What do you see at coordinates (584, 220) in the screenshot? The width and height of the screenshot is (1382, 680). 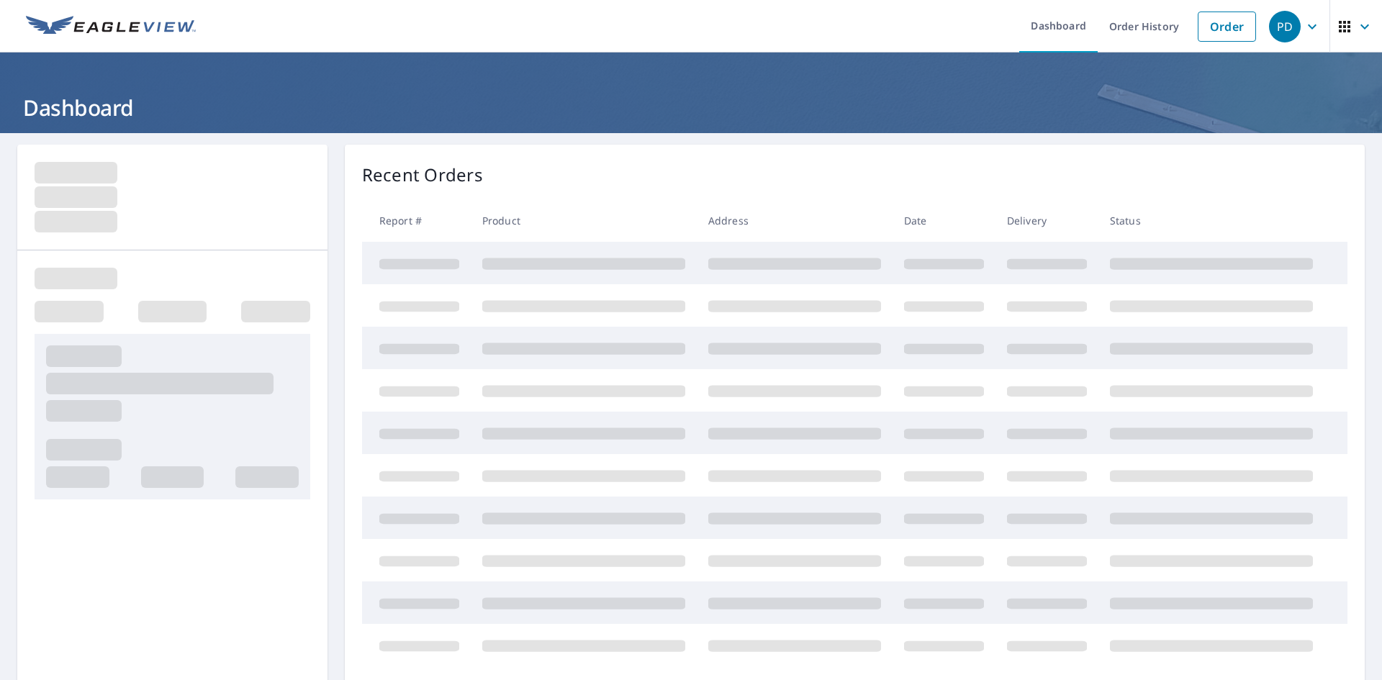 I see `th: Product` at bounding box center [584, 220].